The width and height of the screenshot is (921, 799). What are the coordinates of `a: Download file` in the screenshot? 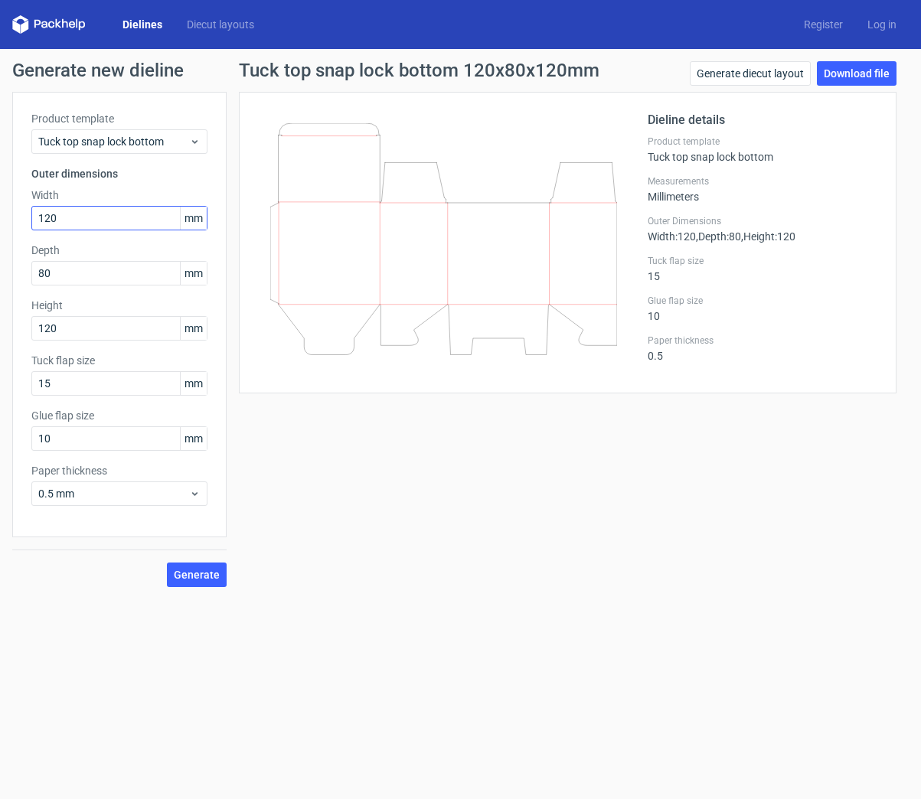 It's located at (856, 73).